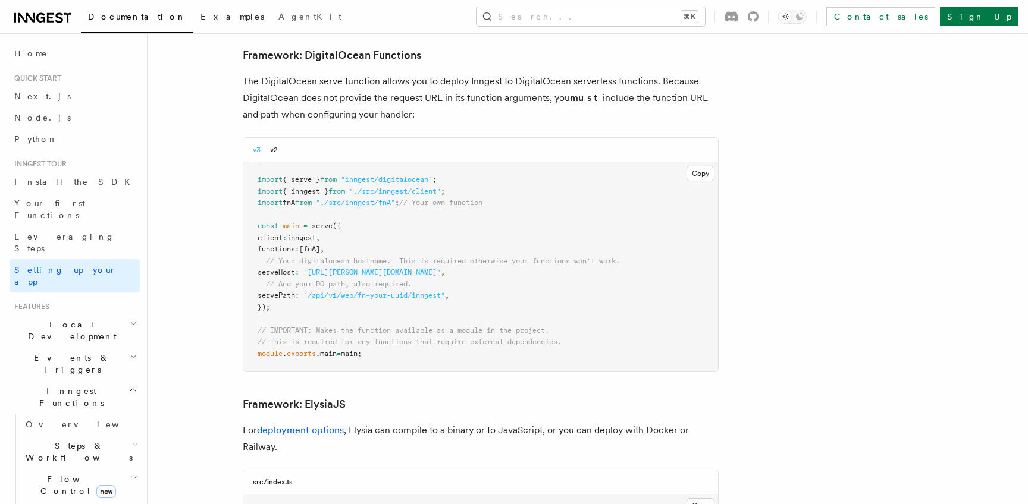 This screenshot has height=504, width=1028. I want to click on span: inngest, so click(301, 238).